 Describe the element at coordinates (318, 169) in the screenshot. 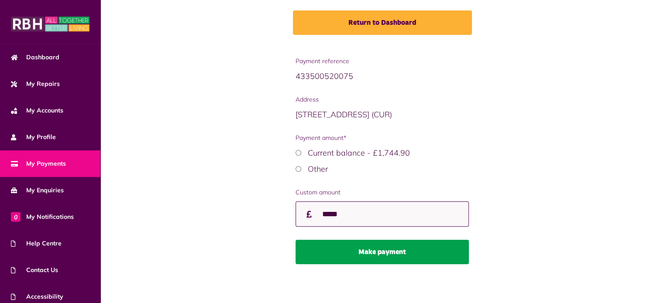

I see `label: Other` at that location.